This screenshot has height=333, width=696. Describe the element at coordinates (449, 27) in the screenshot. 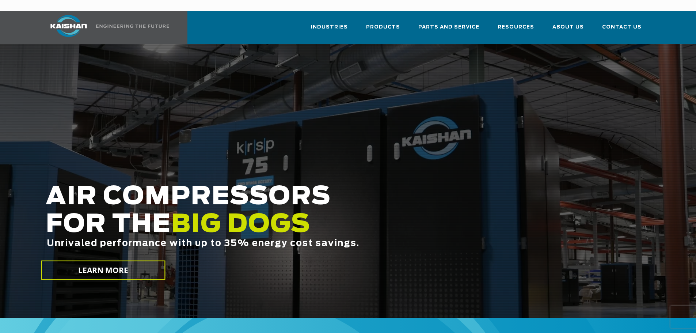

I see `span: Parts and Service` at that location.